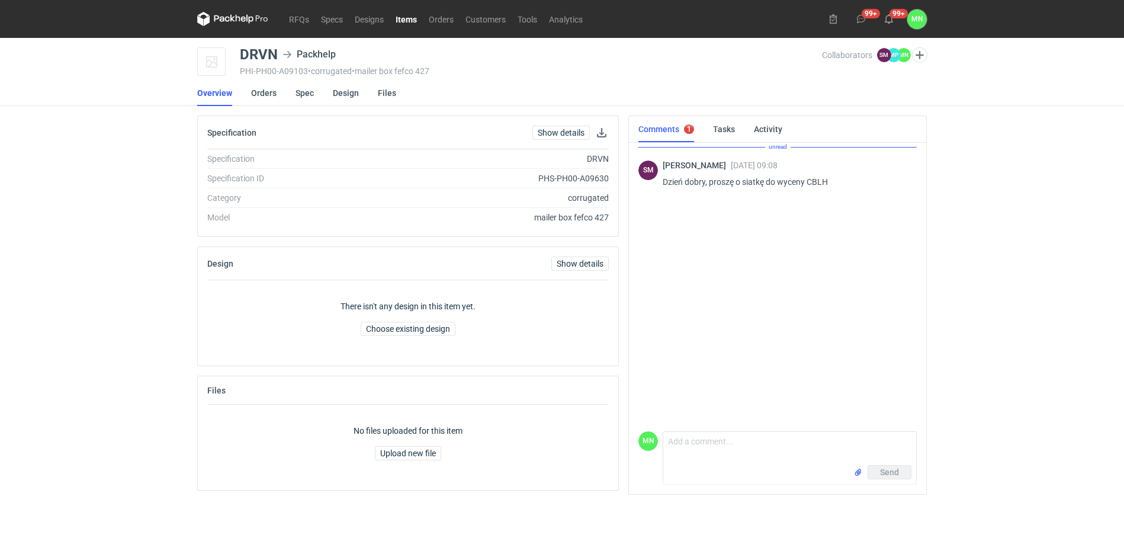 Image resolution: width=1124 pixels, height=541 pixels. I want to click on div: PHI-PH00-A09103, so click(531, 71).